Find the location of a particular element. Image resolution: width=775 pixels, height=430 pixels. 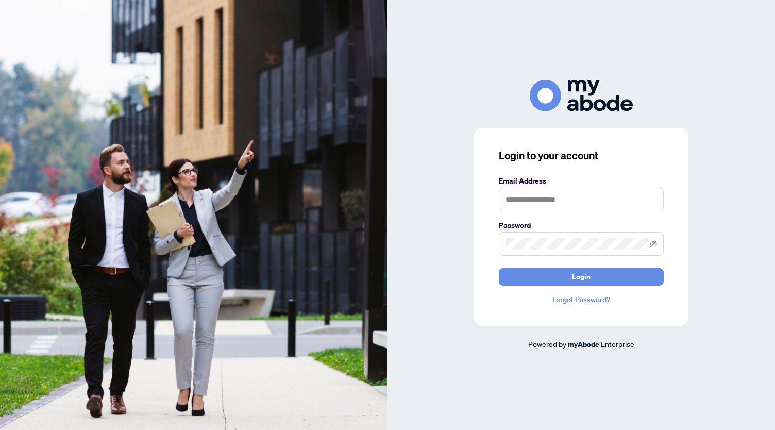

span: eye-invisible is located at coordinates (653, 244).